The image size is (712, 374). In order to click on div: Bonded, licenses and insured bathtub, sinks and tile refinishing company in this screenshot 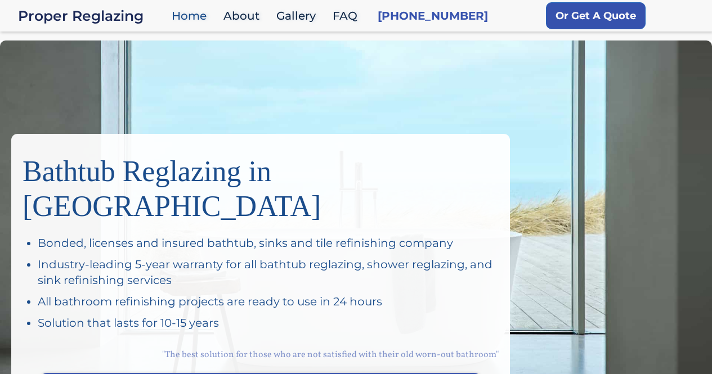, I will do `click(268, 243)`.